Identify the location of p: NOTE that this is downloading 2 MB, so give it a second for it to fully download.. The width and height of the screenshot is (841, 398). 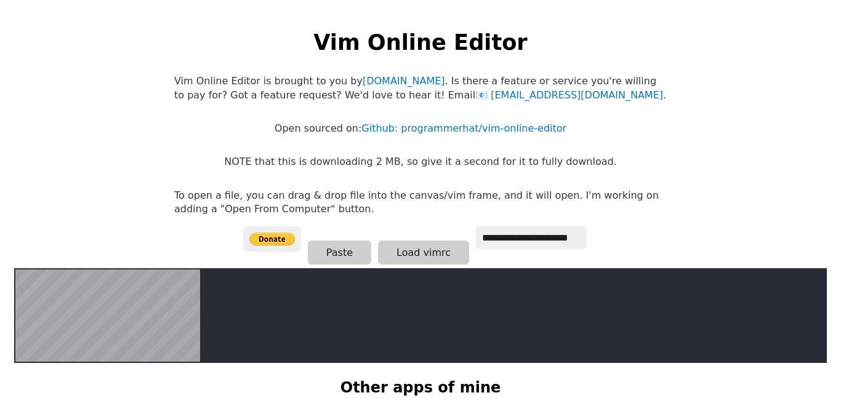
(420, 162).